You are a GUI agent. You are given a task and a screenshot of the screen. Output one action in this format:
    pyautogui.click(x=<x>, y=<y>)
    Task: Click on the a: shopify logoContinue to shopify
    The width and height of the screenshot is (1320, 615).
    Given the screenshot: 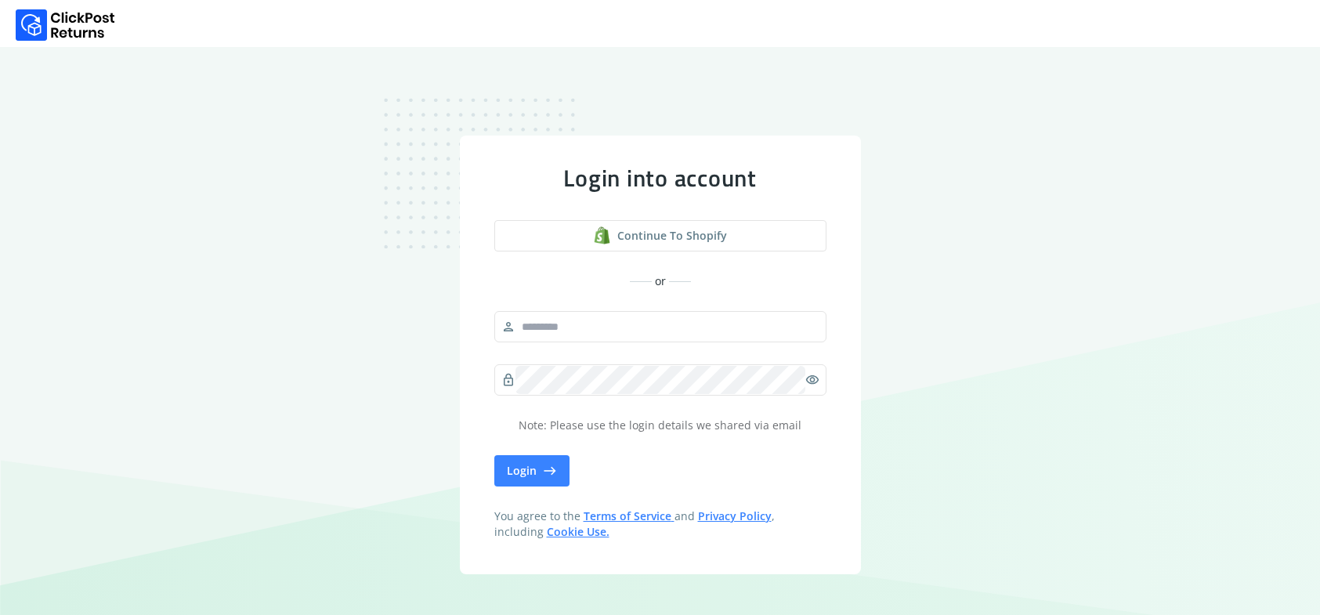 What is the action you would take?
    pyautogui.click(x=660, y=236)
    